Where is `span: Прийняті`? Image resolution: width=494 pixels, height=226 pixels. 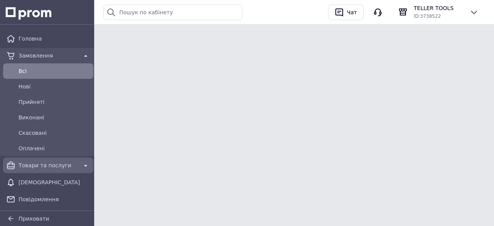
span: Прийняті is located at coordinates (54, 102).